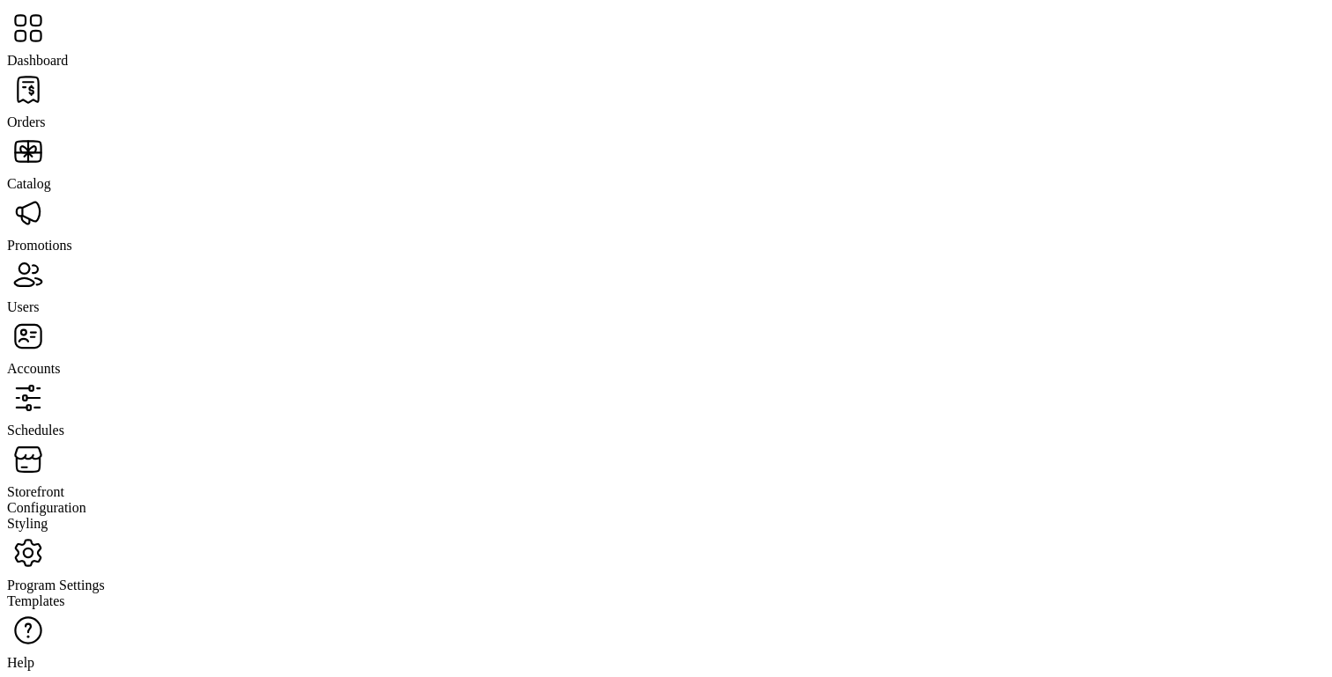 This screenshot has width=1332, height=677. Describe the element at coordinates (47, 507) in the screenshot. I see `span: Configuration` at that location.